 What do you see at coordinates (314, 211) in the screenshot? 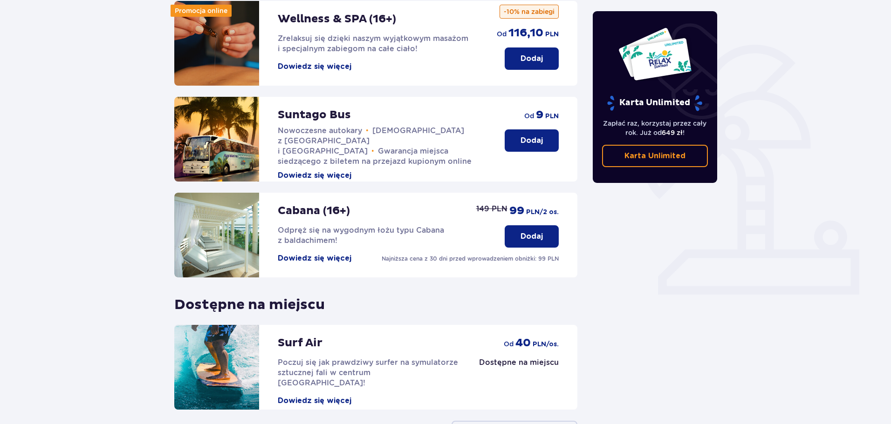
I see `p: Cabana (16+)` at bounding box center [314, 211].